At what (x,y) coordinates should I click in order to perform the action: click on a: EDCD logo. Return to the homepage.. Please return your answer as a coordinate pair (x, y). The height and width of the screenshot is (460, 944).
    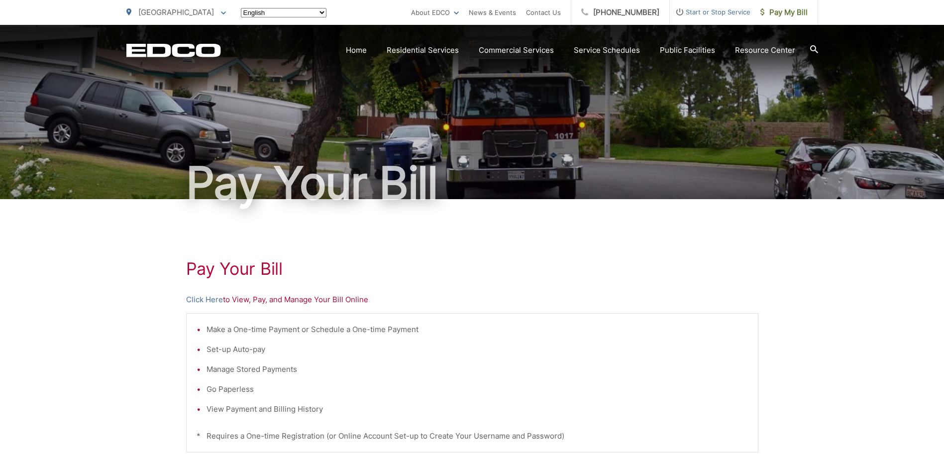
    Looking at the image, I should click on (174, 50).